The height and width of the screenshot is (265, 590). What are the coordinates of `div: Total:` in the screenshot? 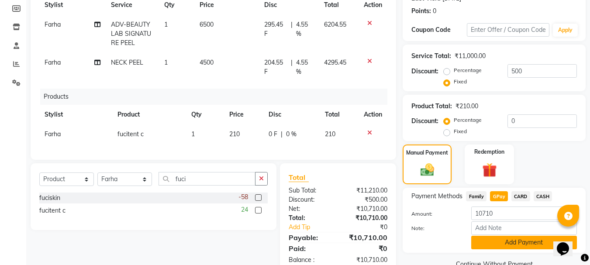 It's located at (310, 218).